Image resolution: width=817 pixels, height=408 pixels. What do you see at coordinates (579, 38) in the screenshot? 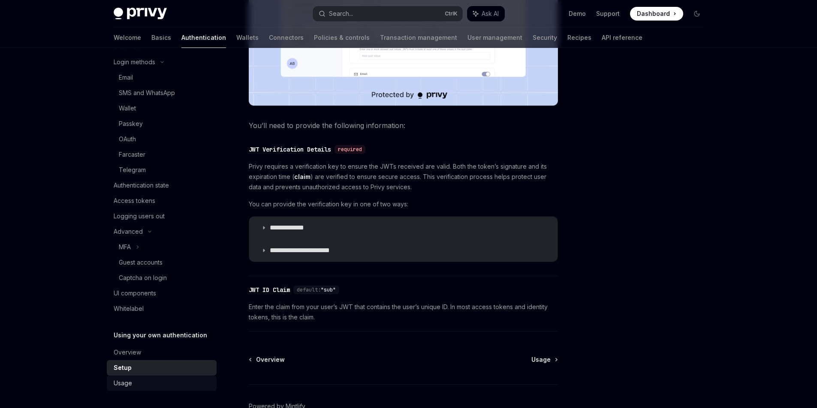
I see `a: Recipes` at bounding box center [579, 38].